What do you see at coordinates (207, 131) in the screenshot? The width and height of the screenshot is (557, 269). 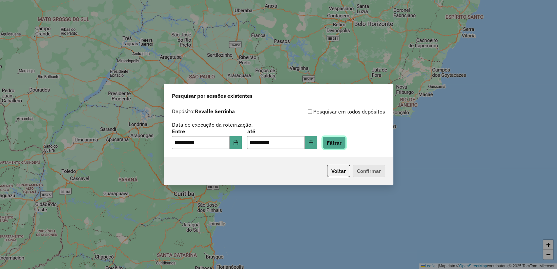 I see `label: Entre` at bounding box center [207, 131].